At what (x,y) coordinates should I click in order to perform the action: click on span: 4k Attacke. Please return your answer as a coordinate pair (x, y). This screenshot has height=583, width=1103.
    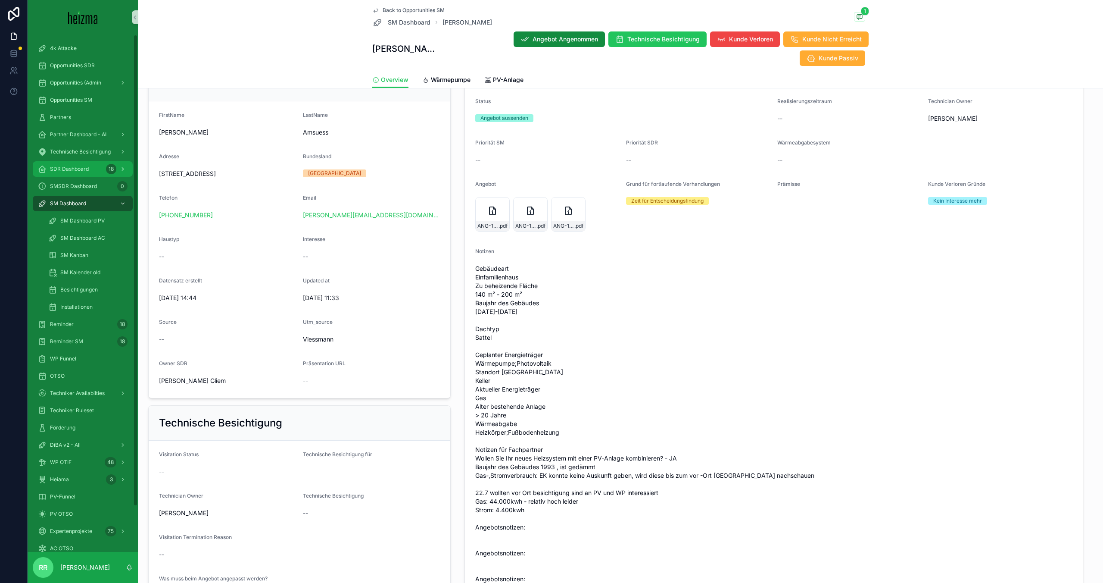
    Looking at the image, I should click on (63, 48).